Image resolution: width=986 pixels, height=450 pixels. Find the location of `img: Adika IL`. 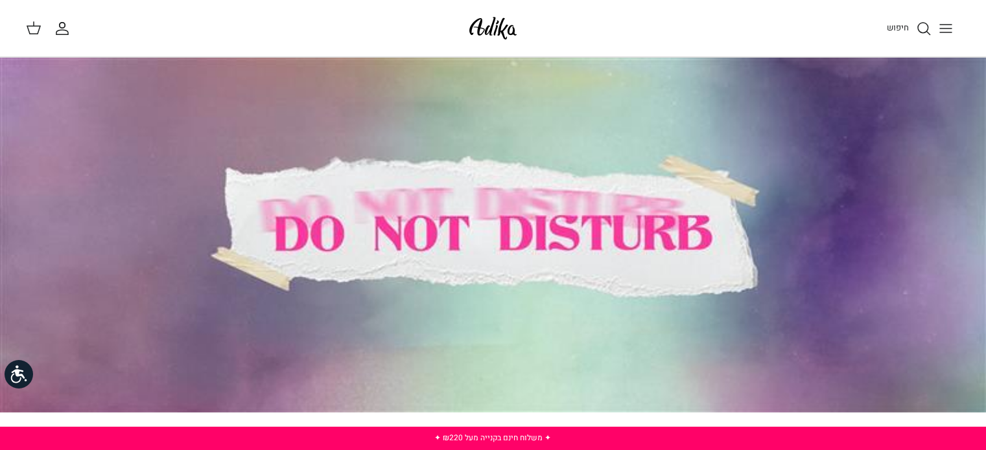

img: Adika IL is located at coordinates (492, 28).